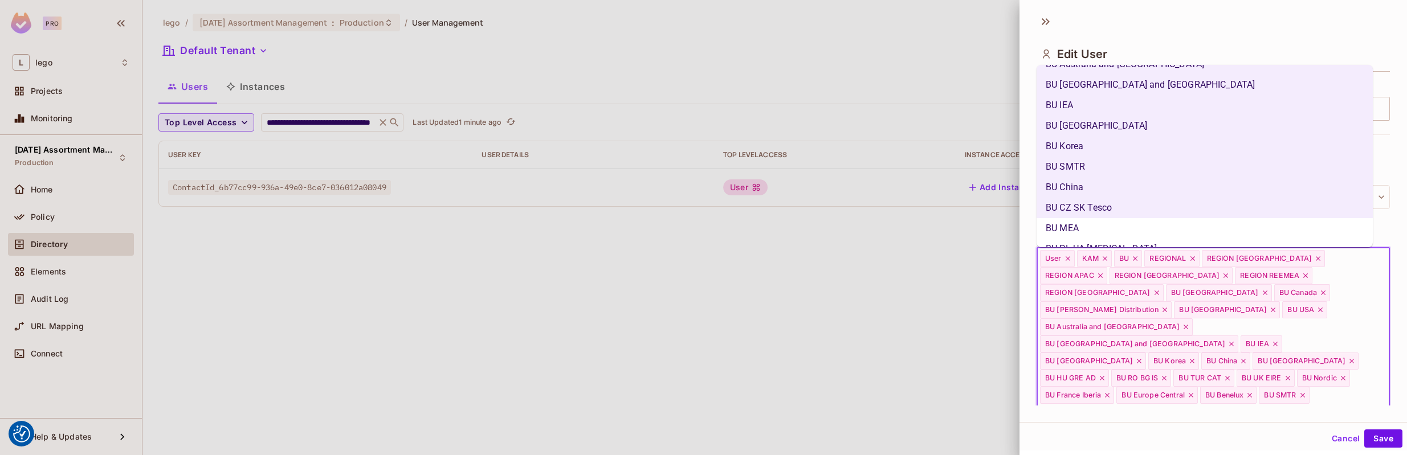  Describe the element at coordinates (1128, 259) in the screenshot. I see `div: BU` at that location.